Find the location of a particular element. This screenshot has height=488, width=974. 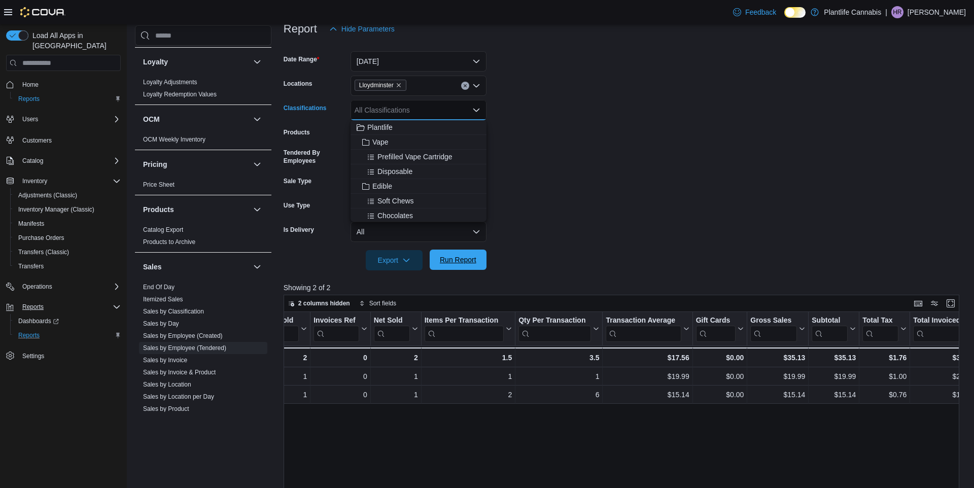

span: Home is located at coordinates (69, 84).